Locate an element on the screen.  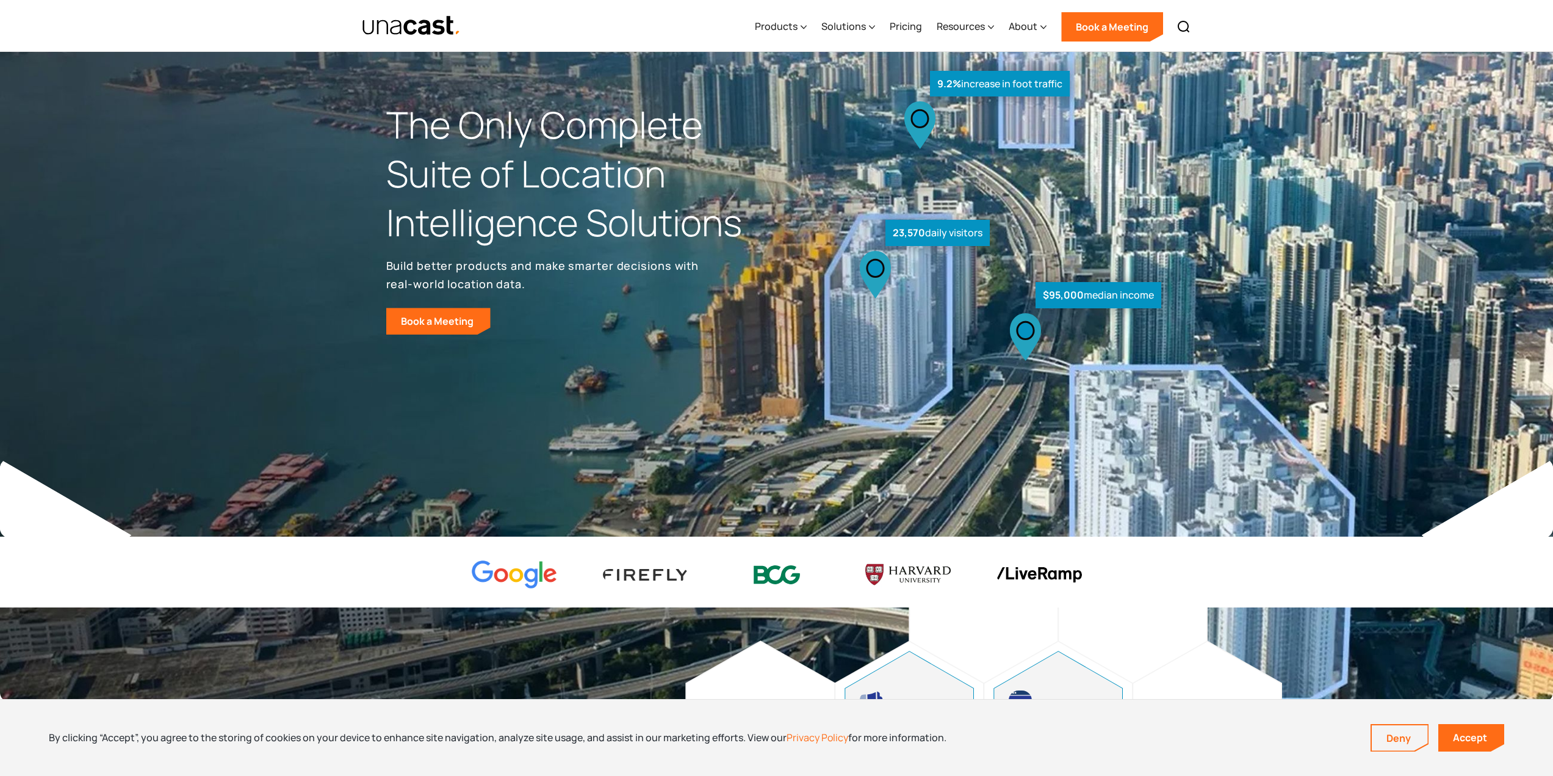
img: Google logo Color is located at coordinates (514, 574).